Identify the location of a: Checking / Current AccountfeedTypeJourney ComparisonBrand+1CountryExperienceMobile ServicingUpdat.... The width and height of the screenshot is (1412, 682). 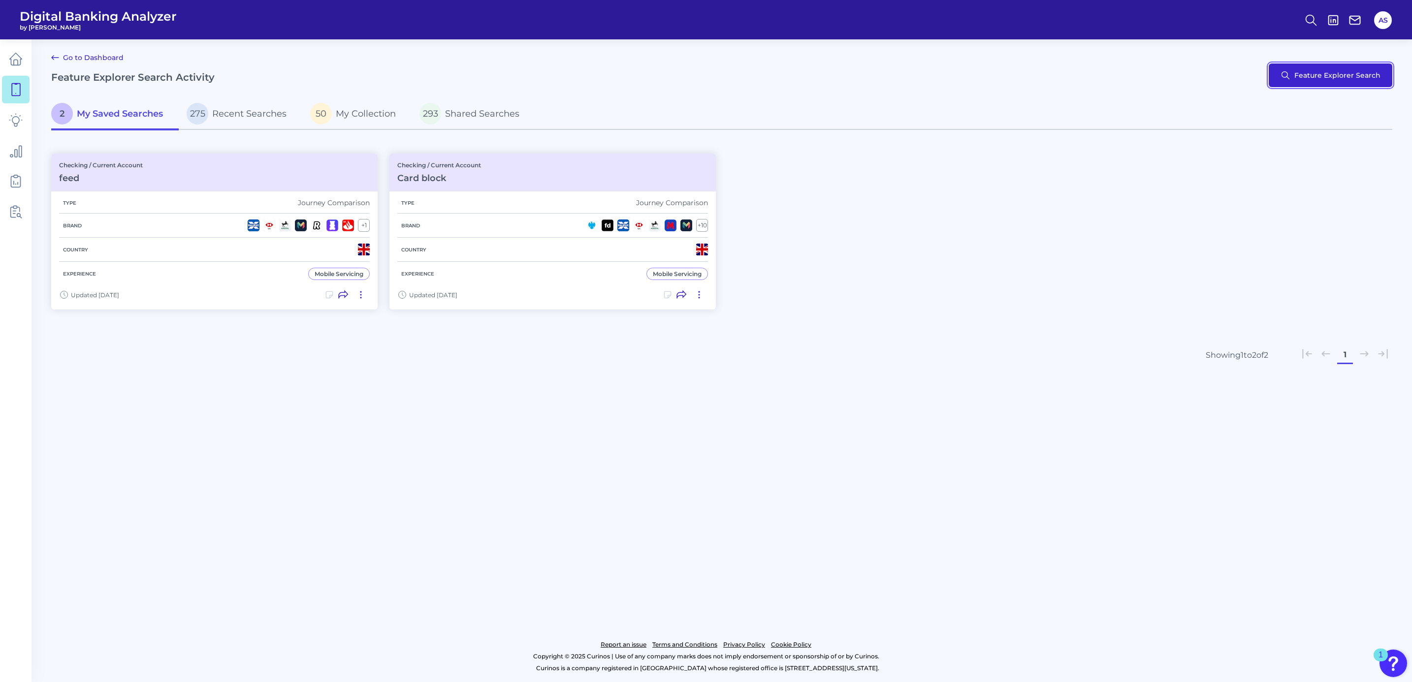
(214, 231).